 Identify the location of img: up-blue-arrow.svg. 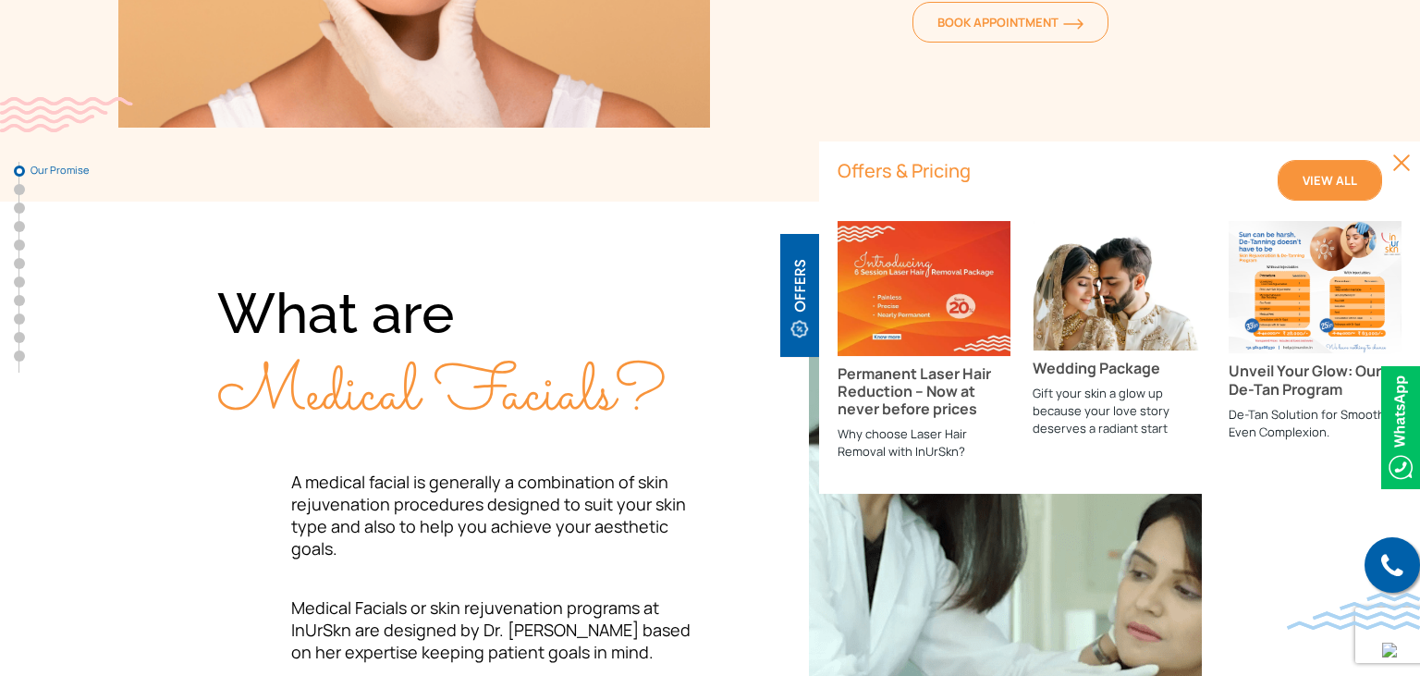
(1389, 650).